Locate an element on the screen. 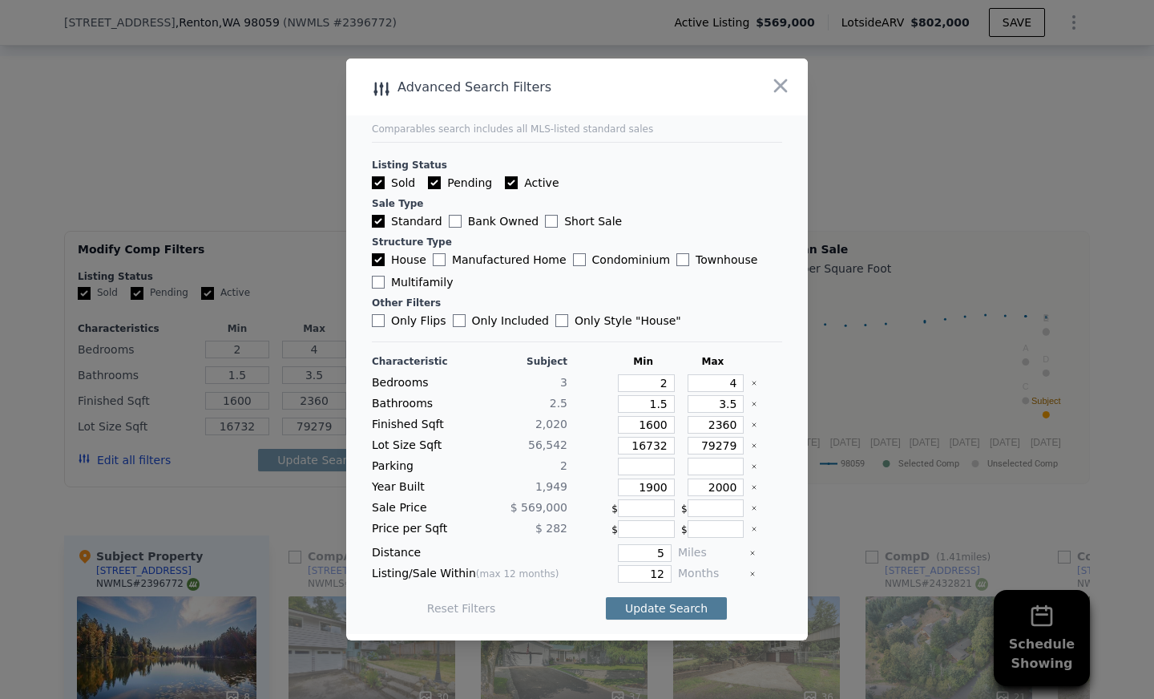 The width and height of the screenshot is (1154, 699). span: $ 282 is located at coordinates (552, 528).